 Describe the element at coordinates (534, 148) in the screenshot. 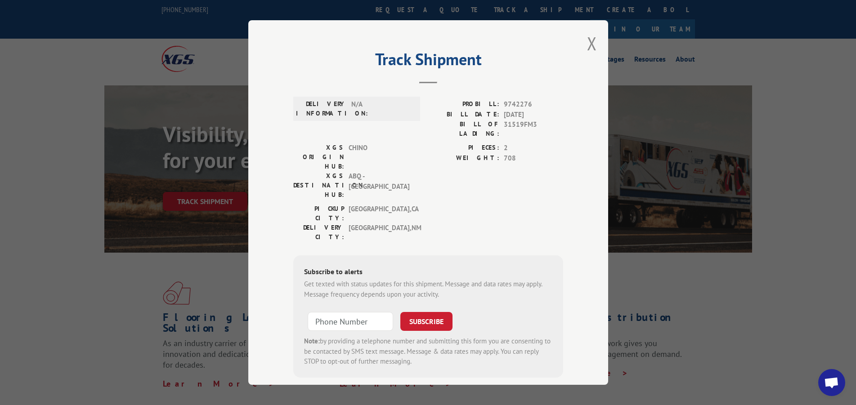

I see `span: 2` at that location.